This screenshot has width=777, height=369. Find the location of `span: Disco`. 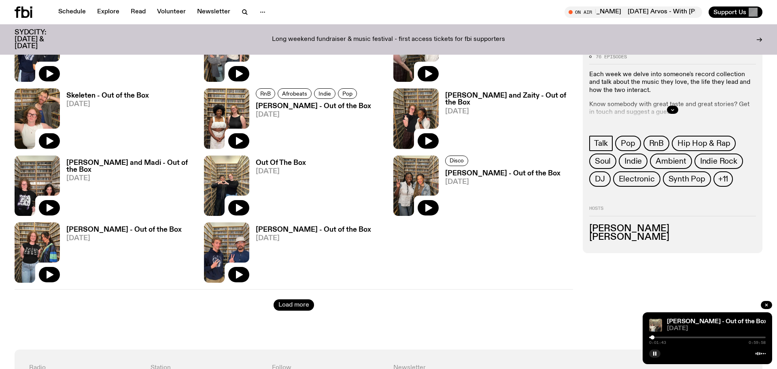

span: Disco is located at coordinates (456, 160).